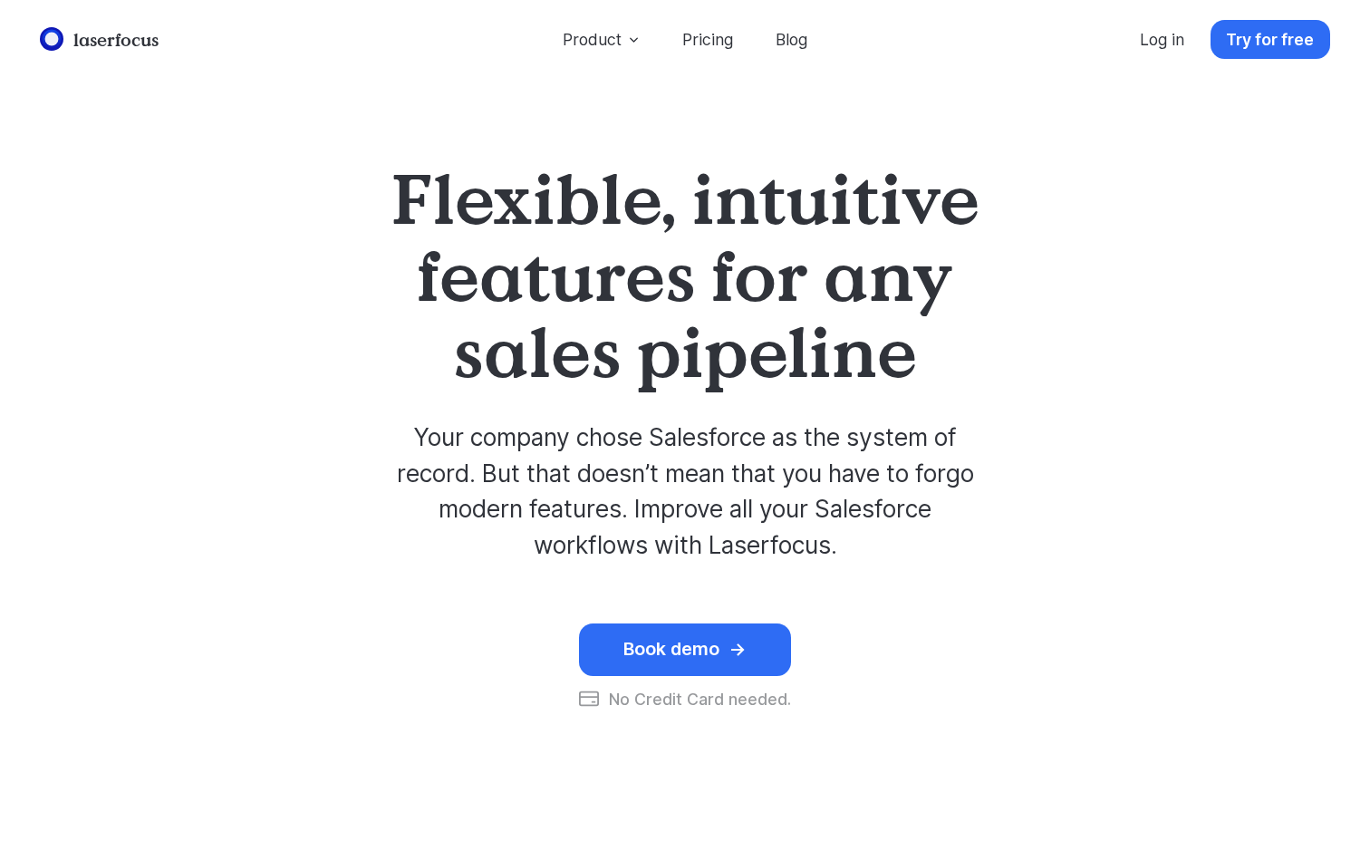  What do you see at coordinates (685, 691) in the screenshot?
I see `div: No Credit Card needed.` at bounding box center [685, 691].